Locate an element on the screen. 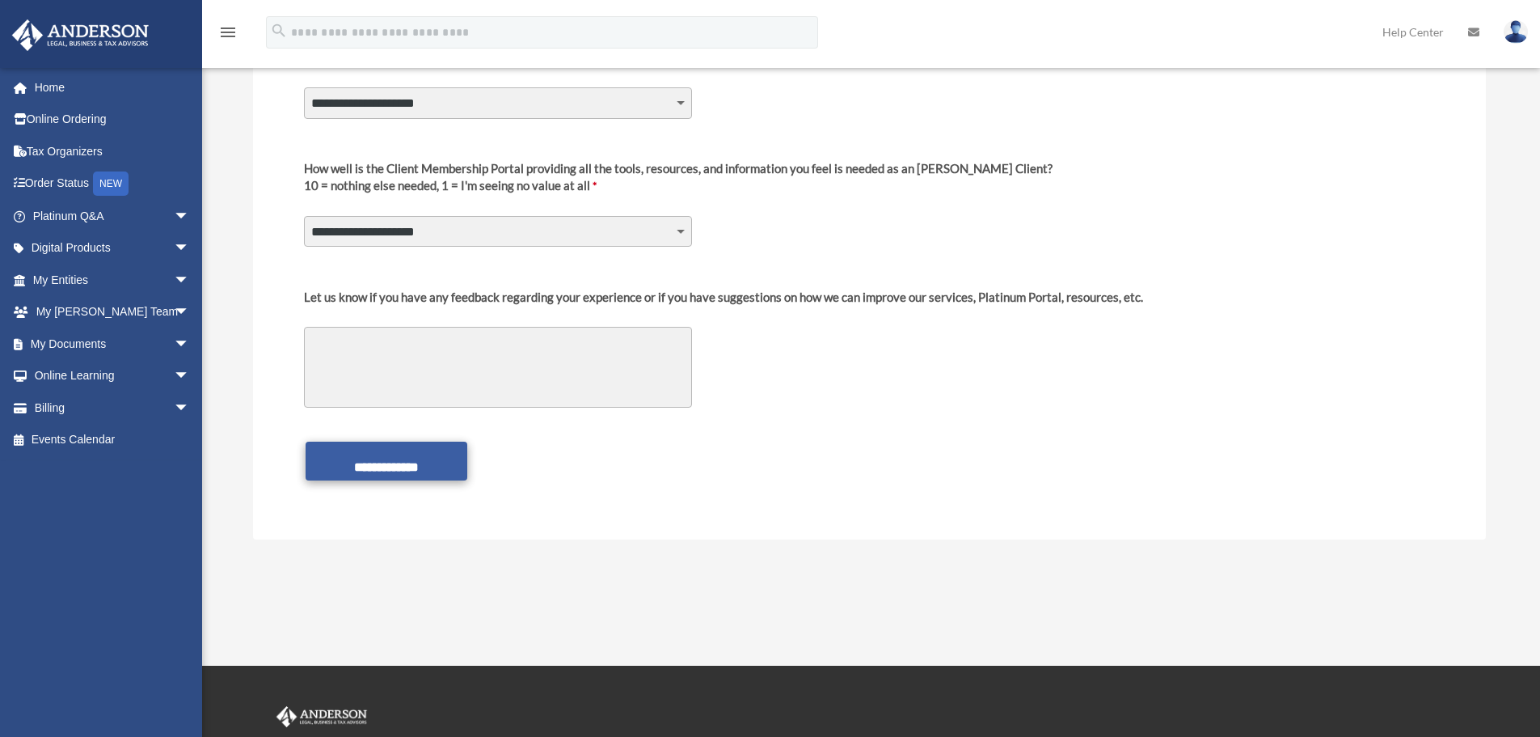 This screenshot has height=737, width=1540. a: Platinum Q&Aarrow_drop_down is located at coordinates (112, 216).